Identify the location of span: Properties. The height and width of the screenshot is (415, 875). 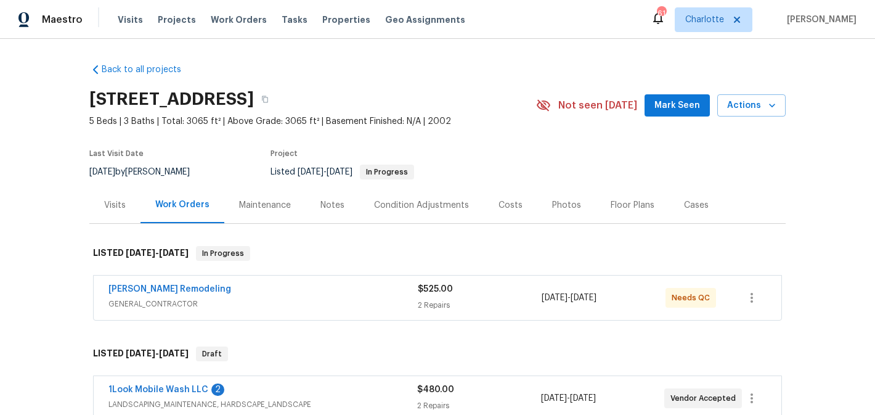
(346, 20).